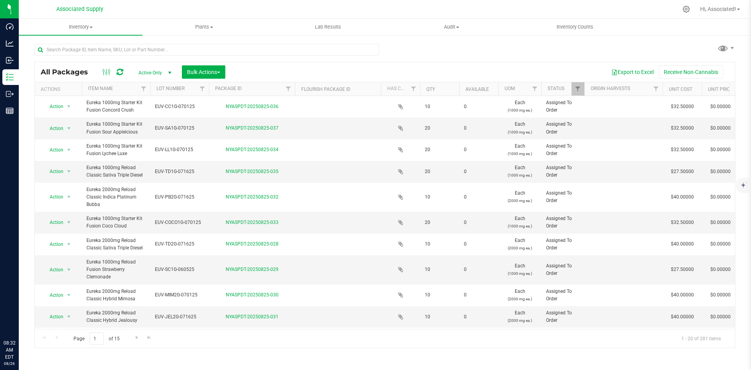 This screenshot has height=370, width=751. Describe the element at coordinates (252, 171) in the screenshot. I see `a: NYASPDT-20250825-035` at that location.